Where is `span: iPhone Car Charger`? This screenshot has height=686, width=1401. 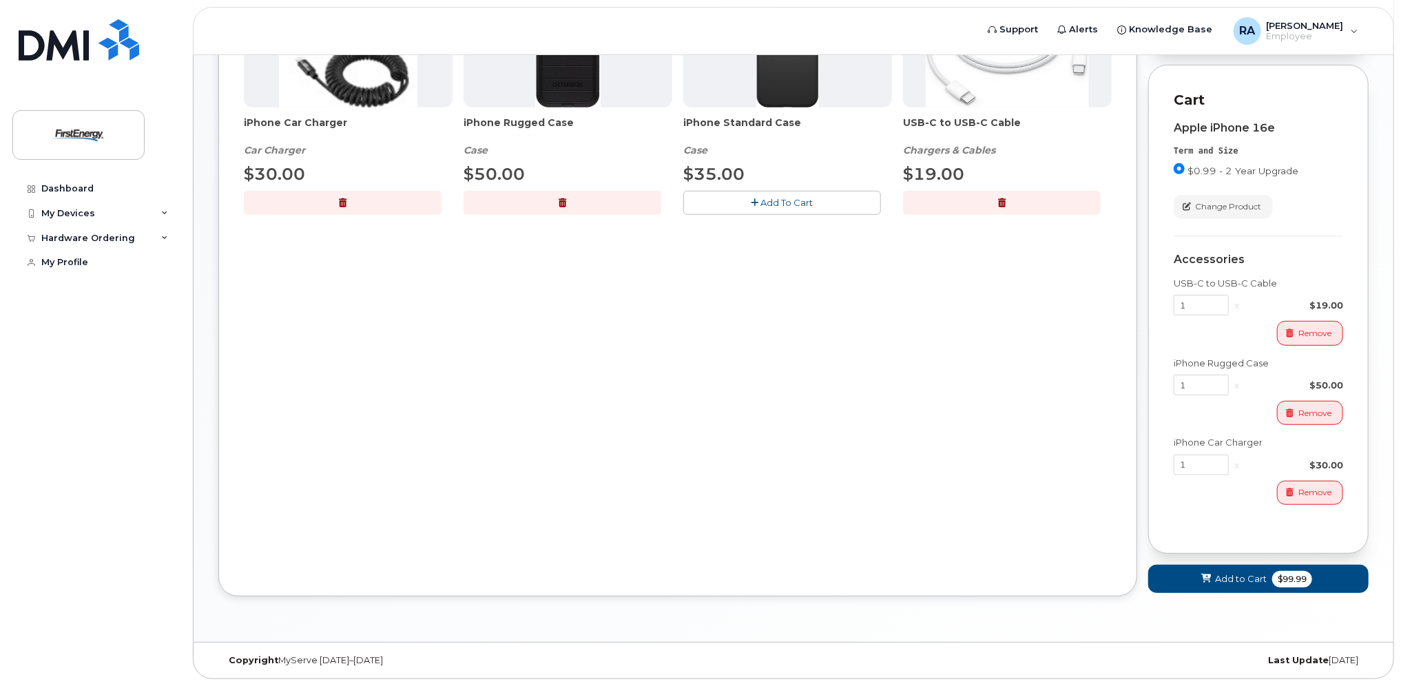 span: iPhone Car Charger is located at coordinates (348, 130).